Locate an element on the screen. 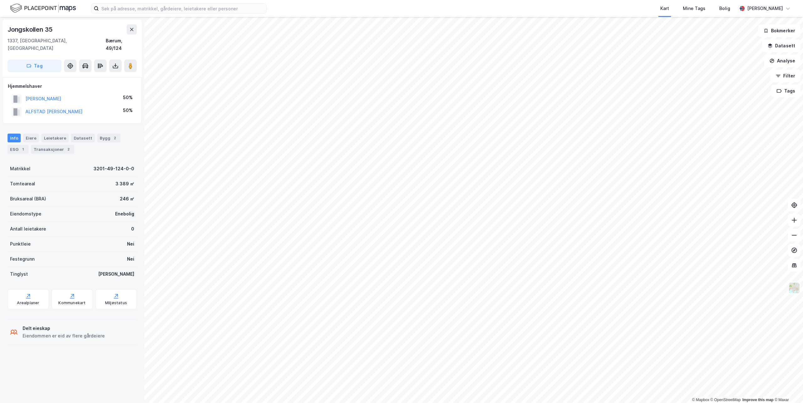  div: Datasett is located at coordinates (83, 138).